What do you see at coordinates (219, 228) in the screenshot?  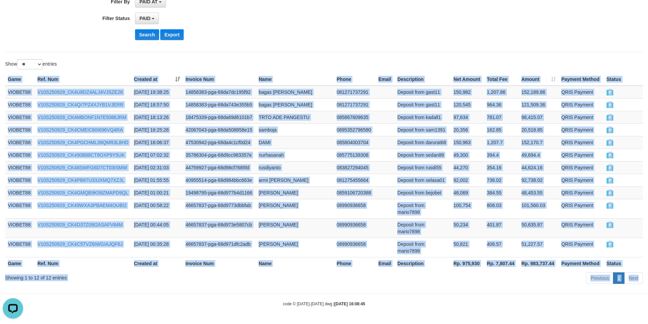 I see `td: 46657837-pga-68d973e5807cb` at bounding box center [219, 228].